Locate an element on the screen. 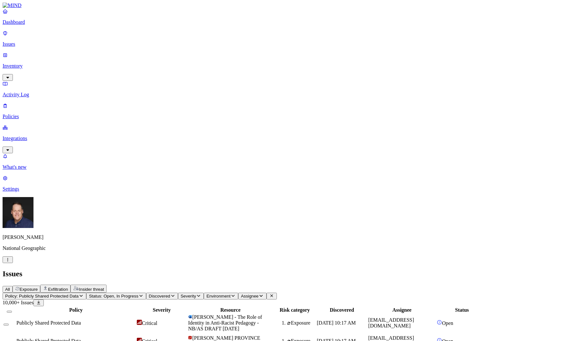 This screenshot has height=341, width=581. button: Select all is located at coordinates (9, 312).